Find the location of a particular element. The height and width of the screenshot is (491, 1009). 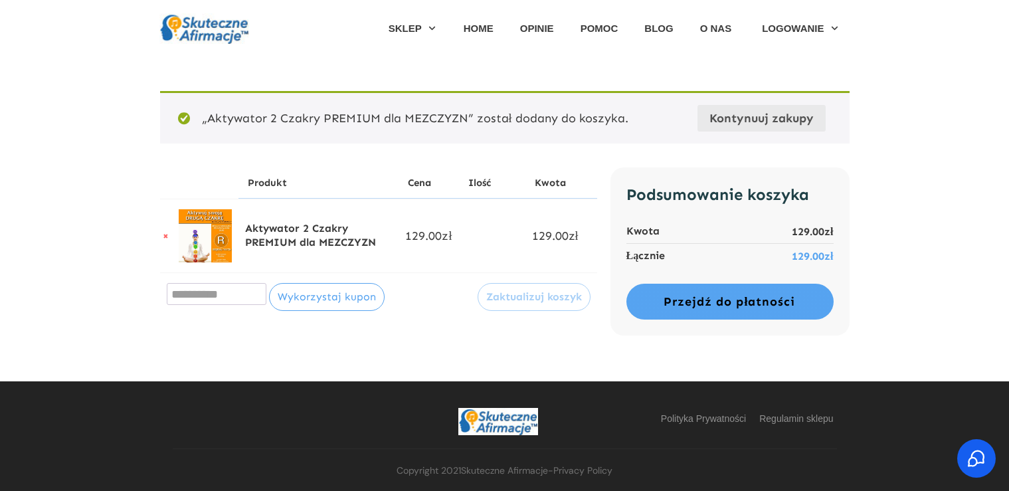

span: LOGOWANIE is located at coordinates (792, 29).